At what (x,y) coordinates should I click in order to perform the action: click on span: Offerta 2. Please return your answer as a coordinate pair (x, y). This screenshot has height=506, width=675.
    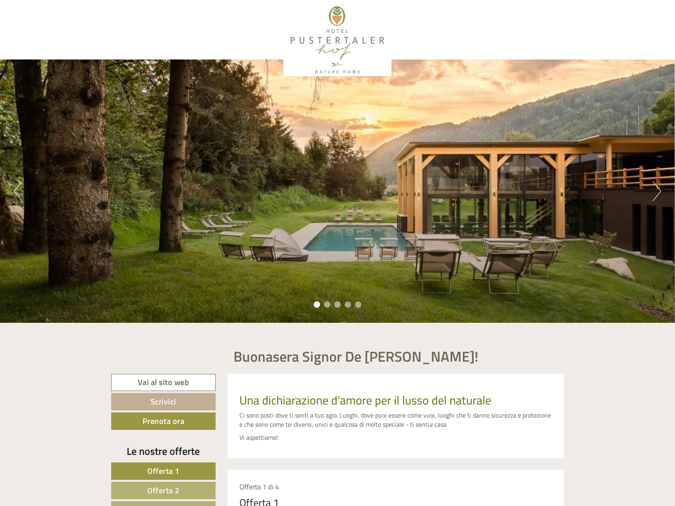
    Looking at the image, I should click on (163, 491).